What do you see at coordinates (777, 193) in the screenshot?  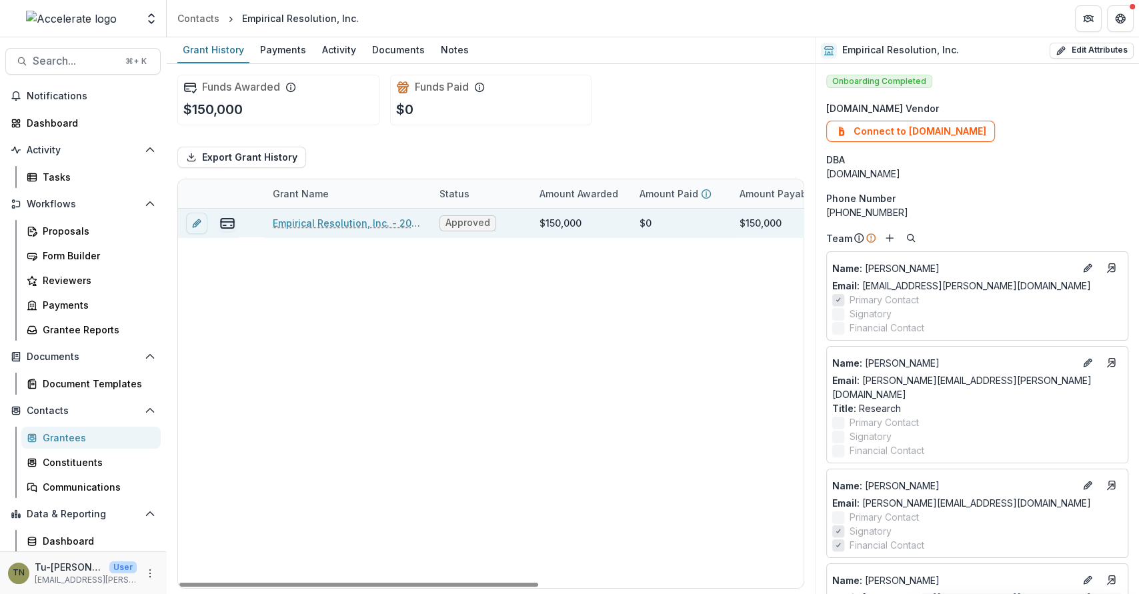 I see `p: Amount Payable` at bounding box center [777, 193].